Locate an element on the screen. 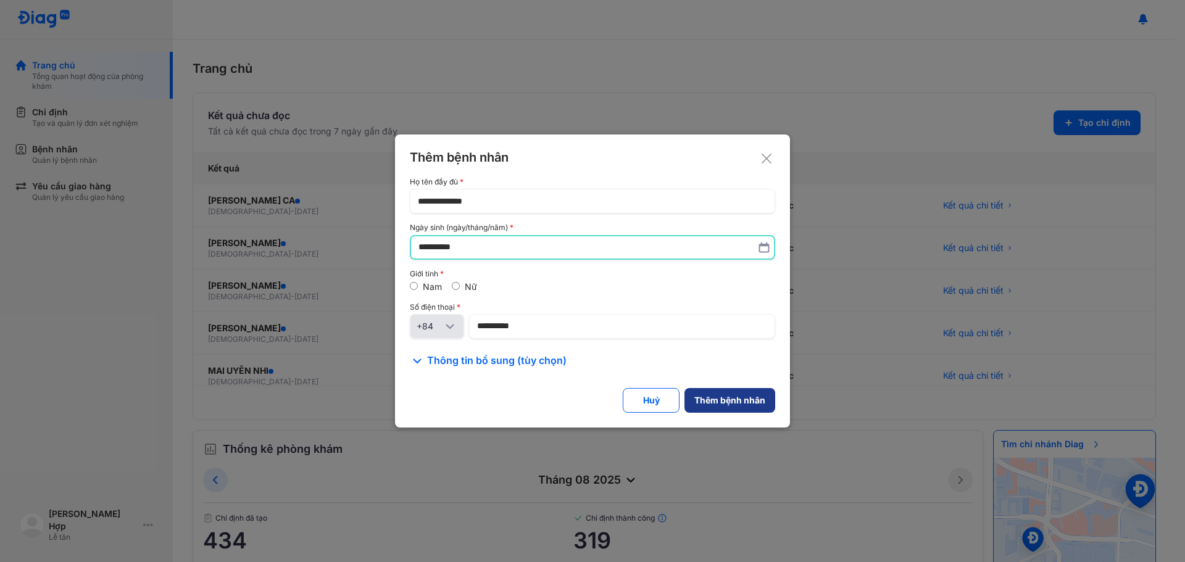  label: Nữ is located at coordinates (471, 286).